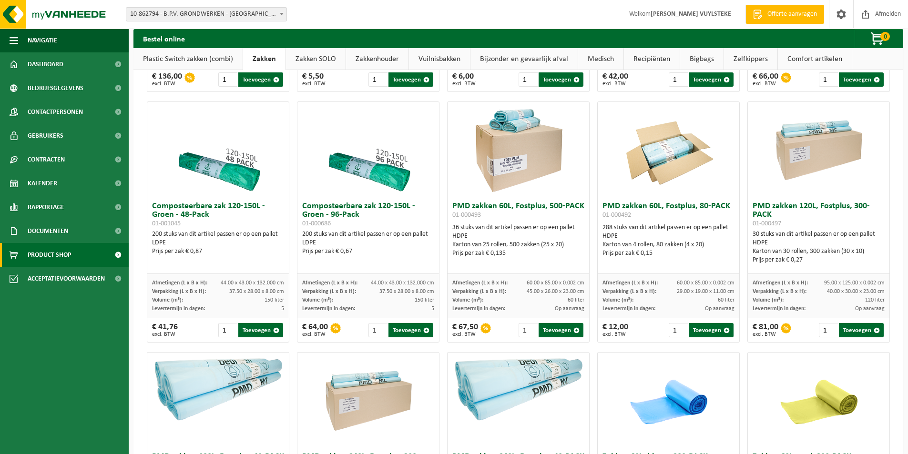 This screenshot has width=908, height=454. Describe the element at coordinates (615, 330) in the screenshot. I see `div: € 12,00` at that location.